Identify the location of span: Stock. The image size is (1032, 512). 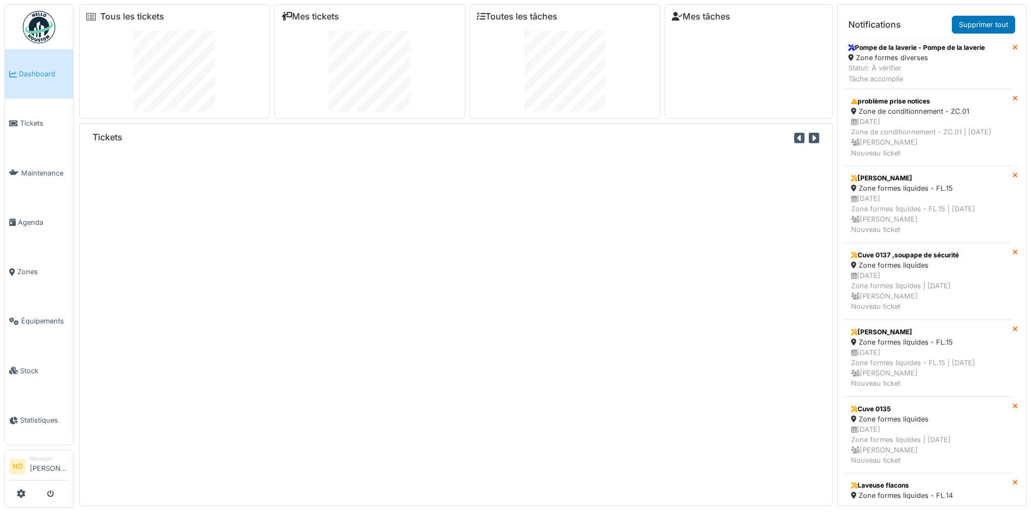
(44, 371).